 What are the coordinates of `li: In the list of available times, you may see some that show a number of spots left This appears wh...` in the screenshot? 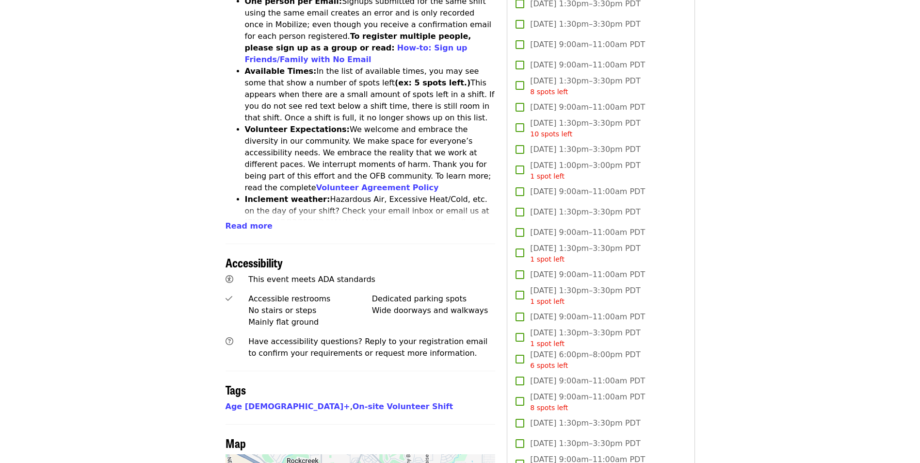 It's located at (370, 95).